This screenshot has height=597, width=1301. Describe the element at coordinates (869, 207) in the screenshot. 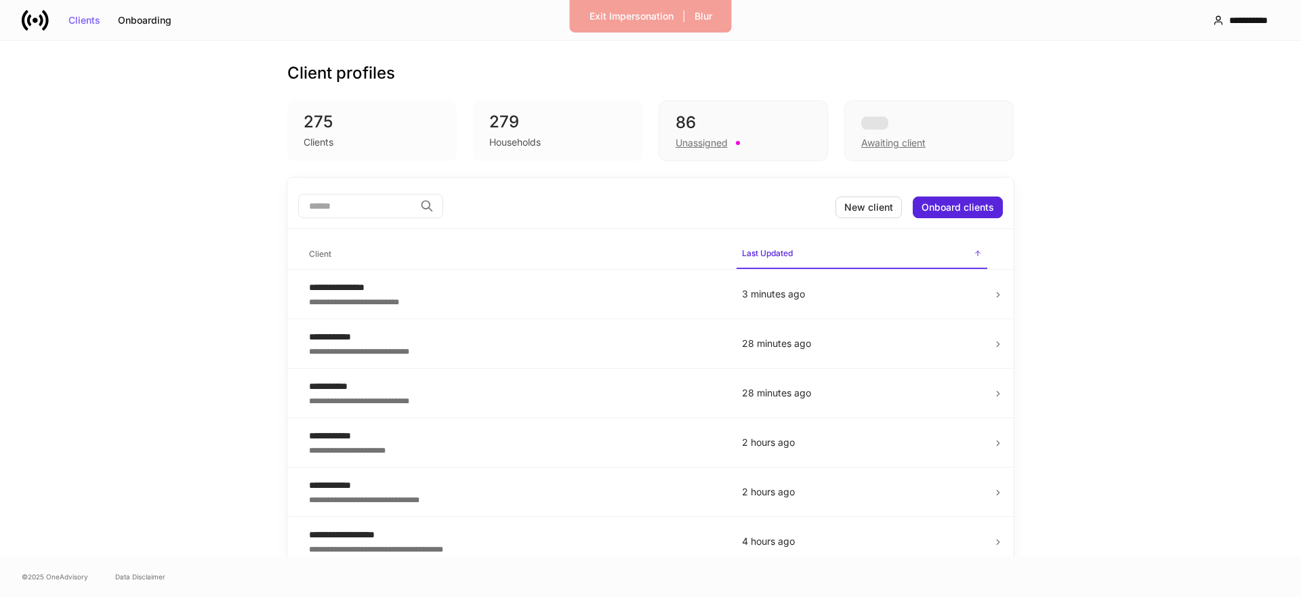

I see `button: New client` at that location.